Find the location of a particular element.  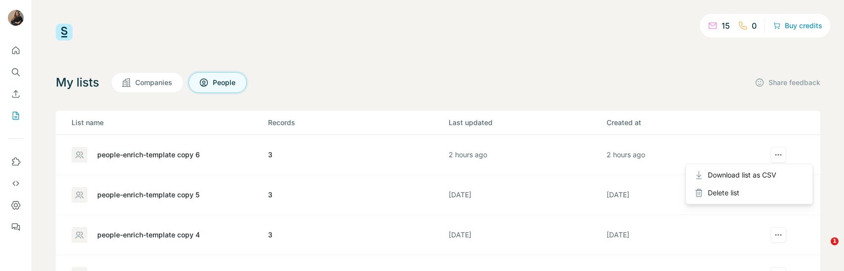

button: Feedback is located at coordinates (16, 227).